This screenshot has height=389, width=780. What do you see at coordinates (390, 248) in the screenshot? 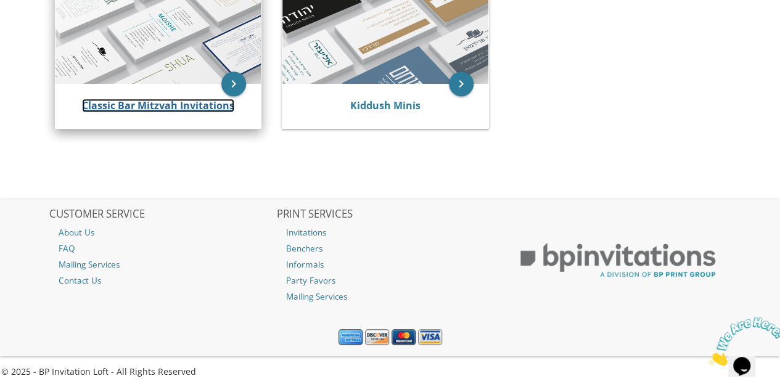
I see `a: Benchers` at bounding box center [390, 248].